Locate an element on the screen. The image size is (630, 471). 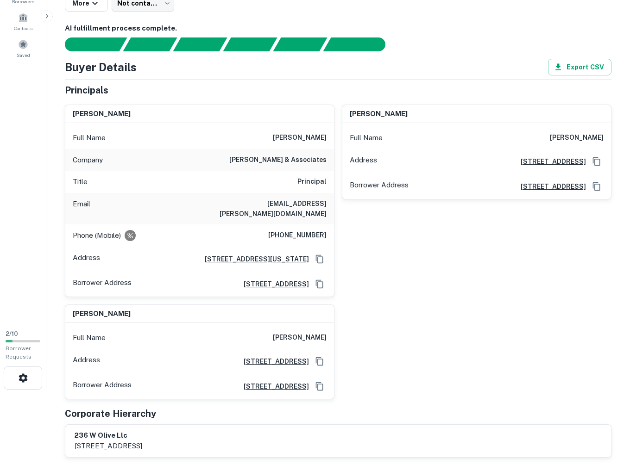
div: Contacts is located at coordinates (23, 21).